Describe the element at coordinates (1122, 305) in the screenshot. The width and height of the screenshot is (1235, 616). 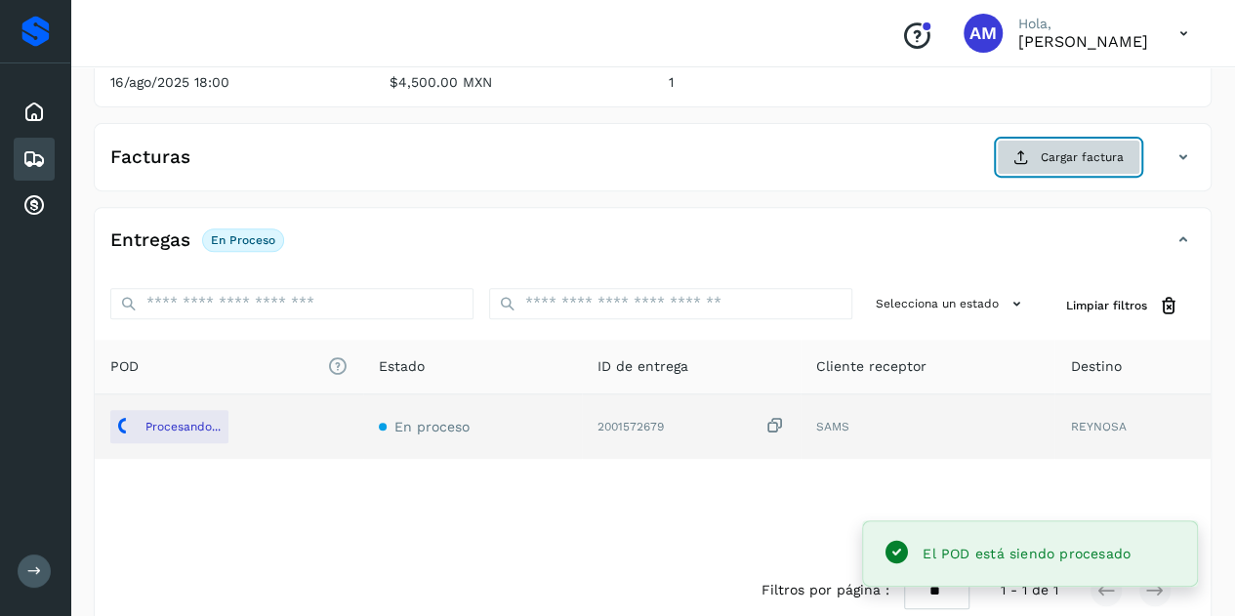
I see `button: Limpiar filtros` at that location.